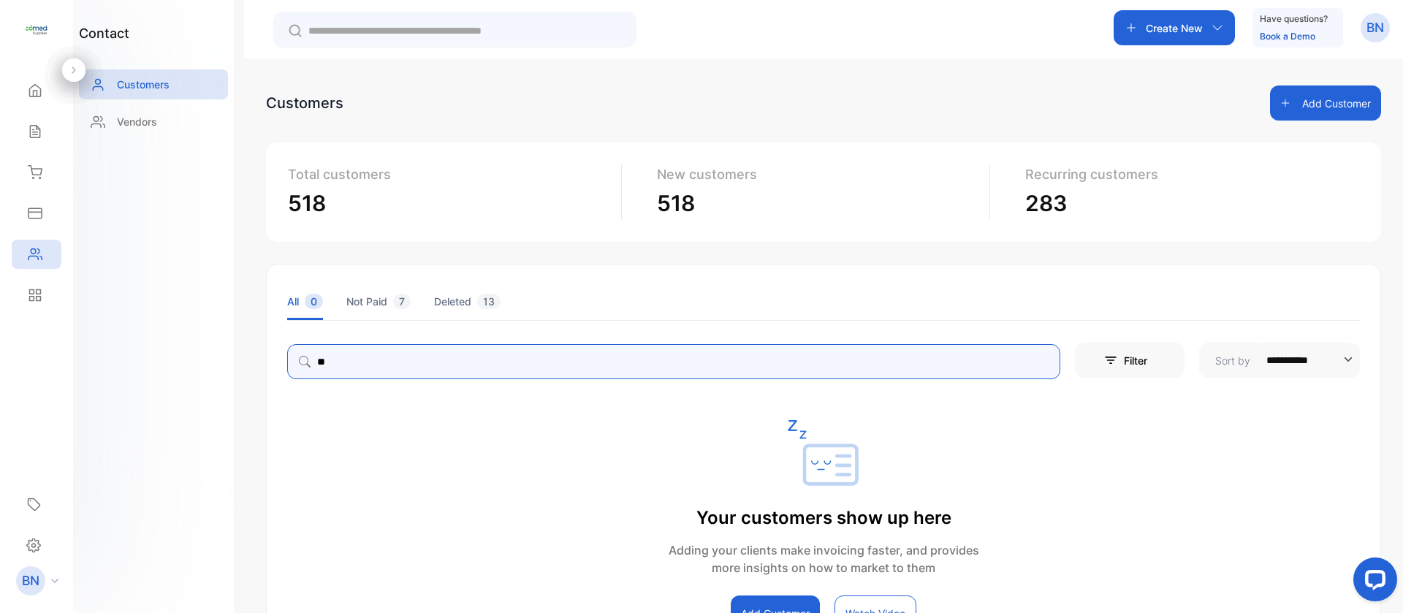 The width and height of the screenshot is (1403, 613). I want to click on span: 0, so click(314, 301).